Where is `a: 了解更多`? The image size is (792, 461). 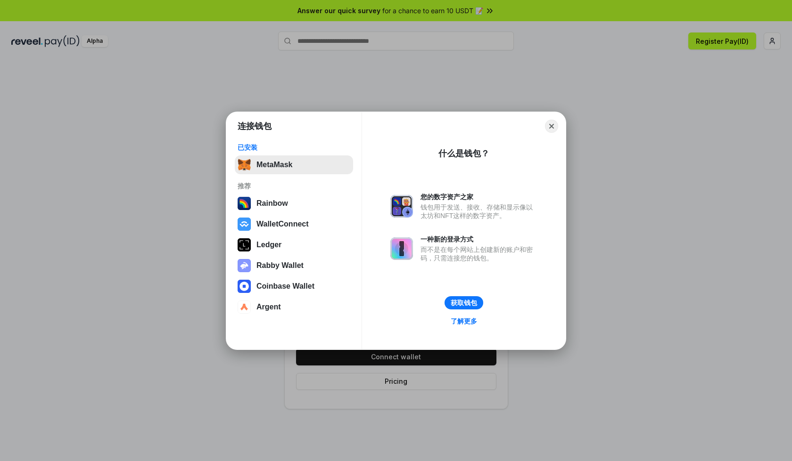
a: 了解更多 is located at coordinates (464, 321).